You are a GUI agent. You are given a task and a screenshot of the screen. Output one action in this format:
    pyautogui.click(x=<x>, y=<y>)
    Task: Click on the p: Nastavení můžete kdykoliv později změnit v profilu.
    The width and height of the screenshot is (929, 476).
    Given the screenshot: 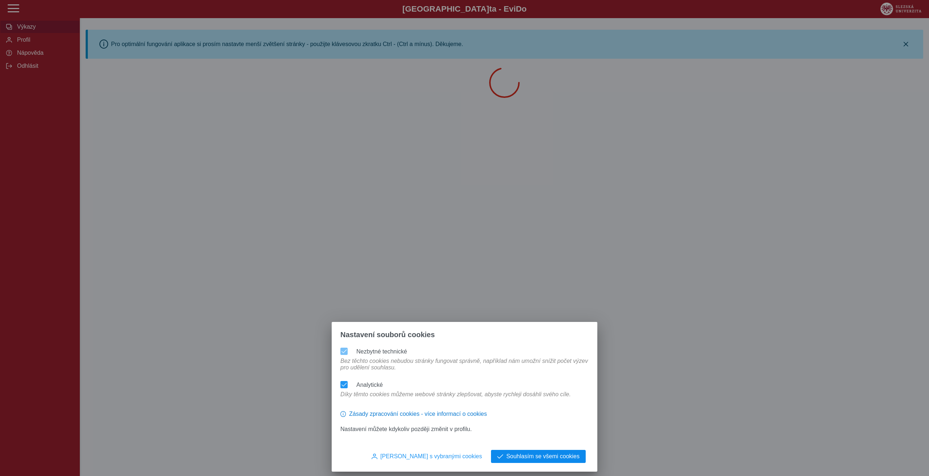 What is the action you would take?
    pyautogui.click(x=464, y=430)
    